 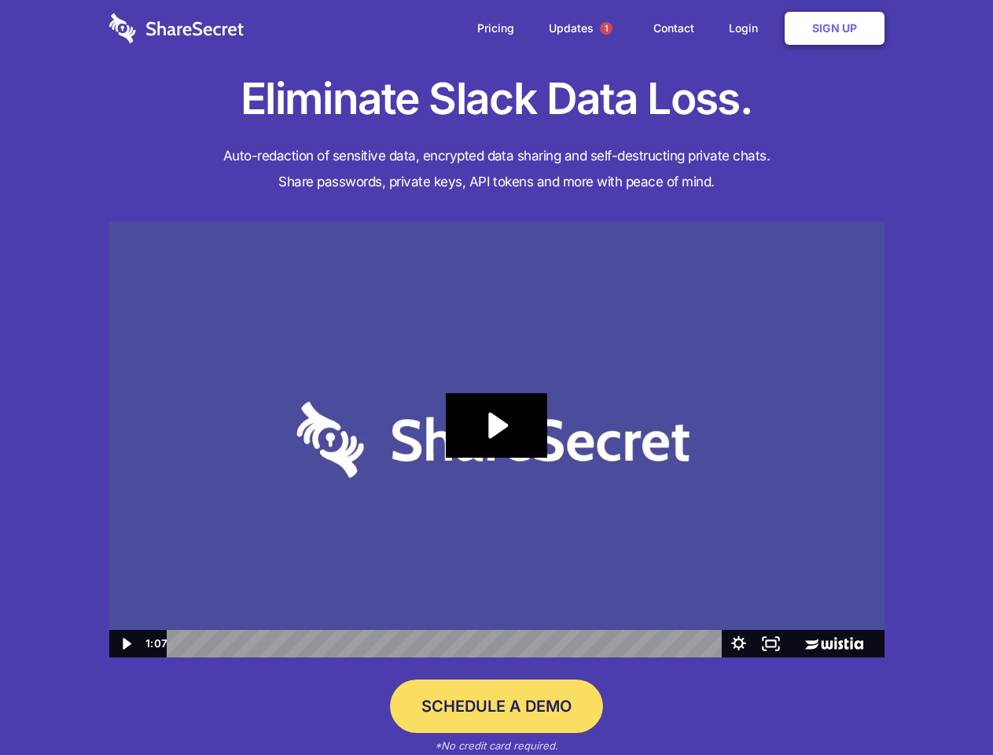 What do you see at coordinates (747, 28) in the screenshot?
I see `a: Login` at bounding box center [747, 28].